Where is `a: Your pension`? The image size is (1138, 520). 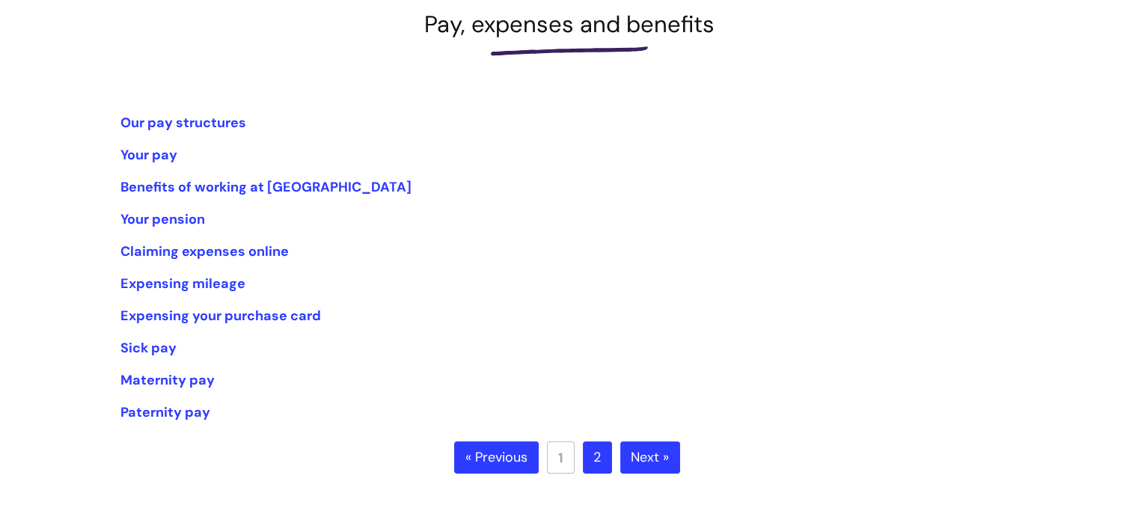 a: Your pension is located at coordinates (162, 219).